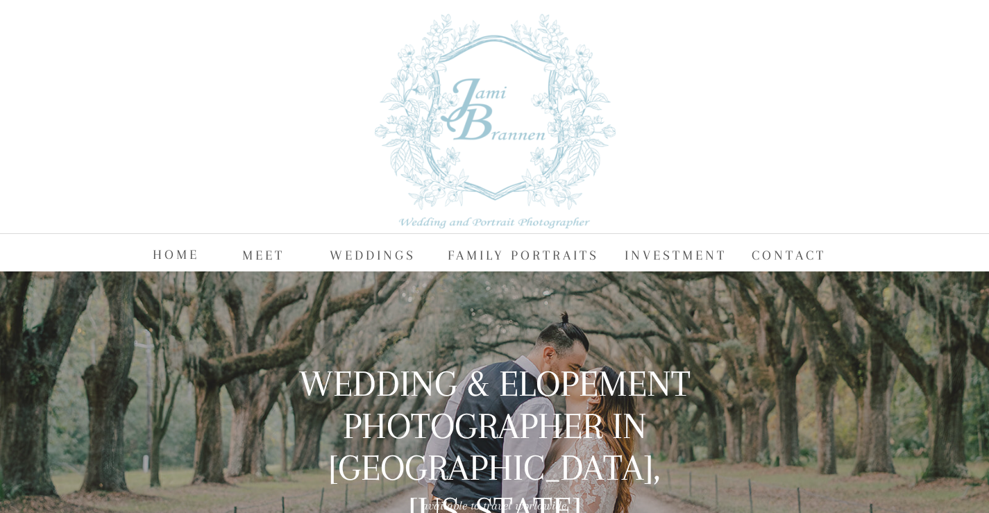 This screenshot has width=989, height=513. Describe the element at coordinates (795, 254) in the screenshot. I see `nav: CONTACT` at that location.